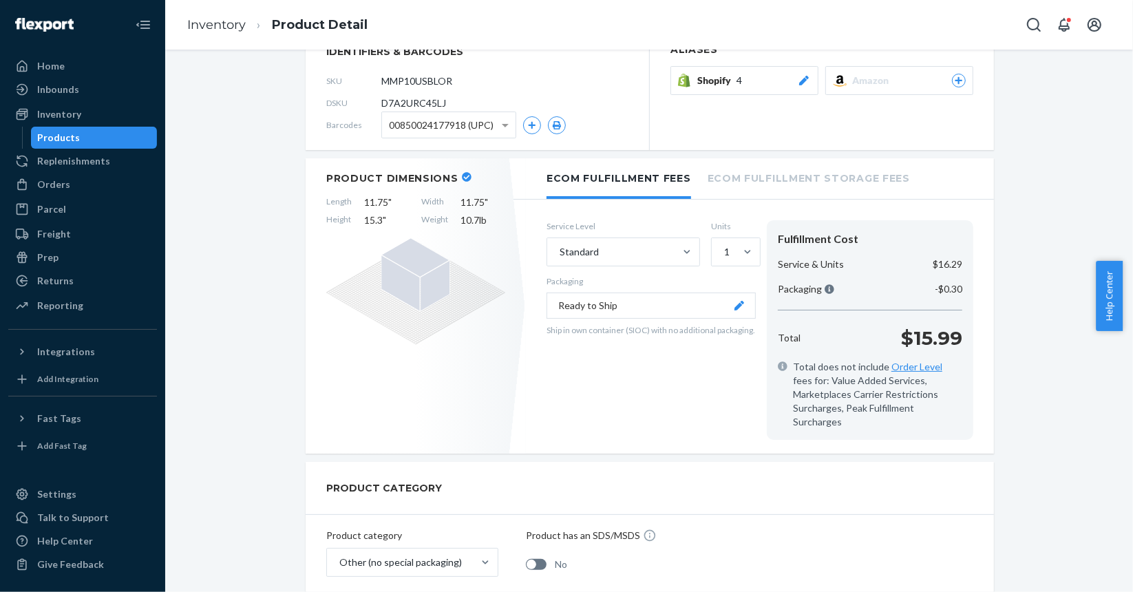 This screenshot has width=1133, height=592. Describe the element at coordinates (434, 220) in the screenshot. I see `span: Weight` at that location.